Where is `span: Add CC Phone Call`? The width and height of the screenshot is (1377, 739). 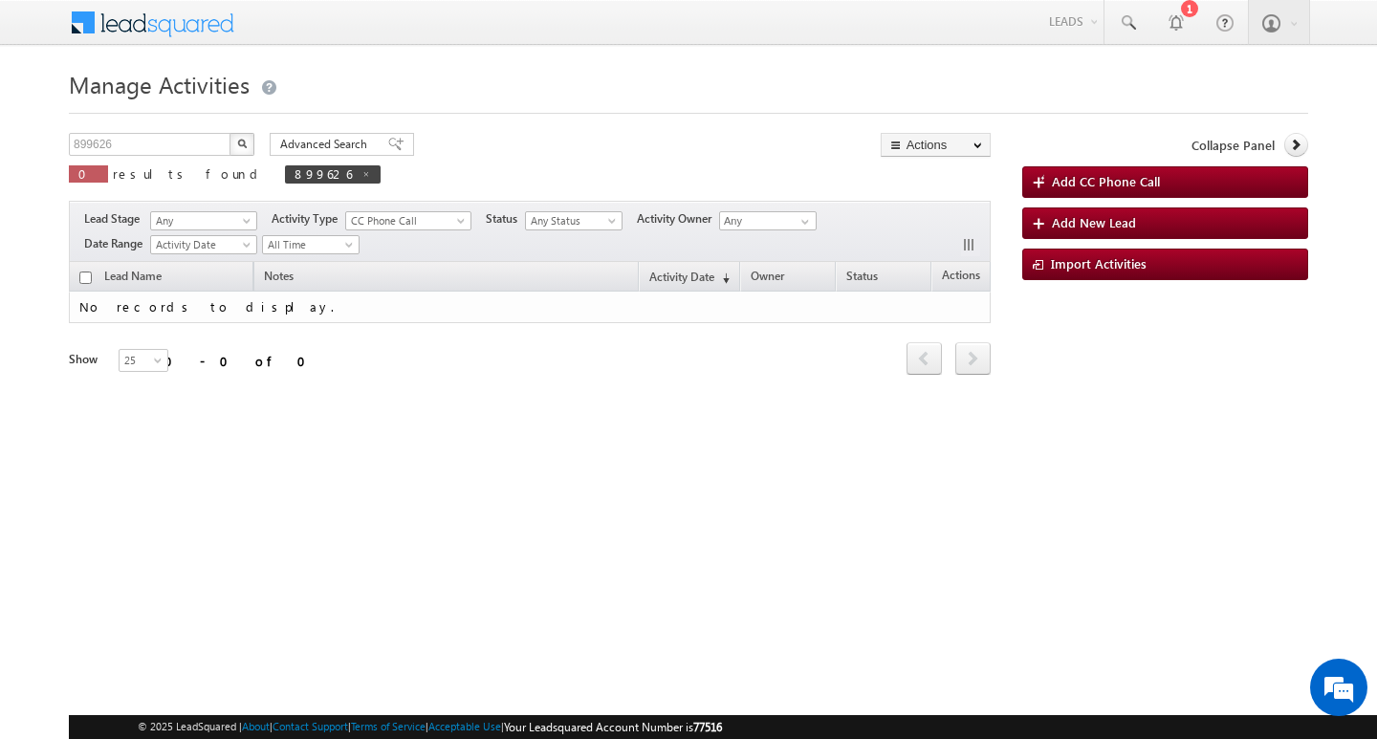
span: Add CC Phone Call is located at coordinates (1105, 181).